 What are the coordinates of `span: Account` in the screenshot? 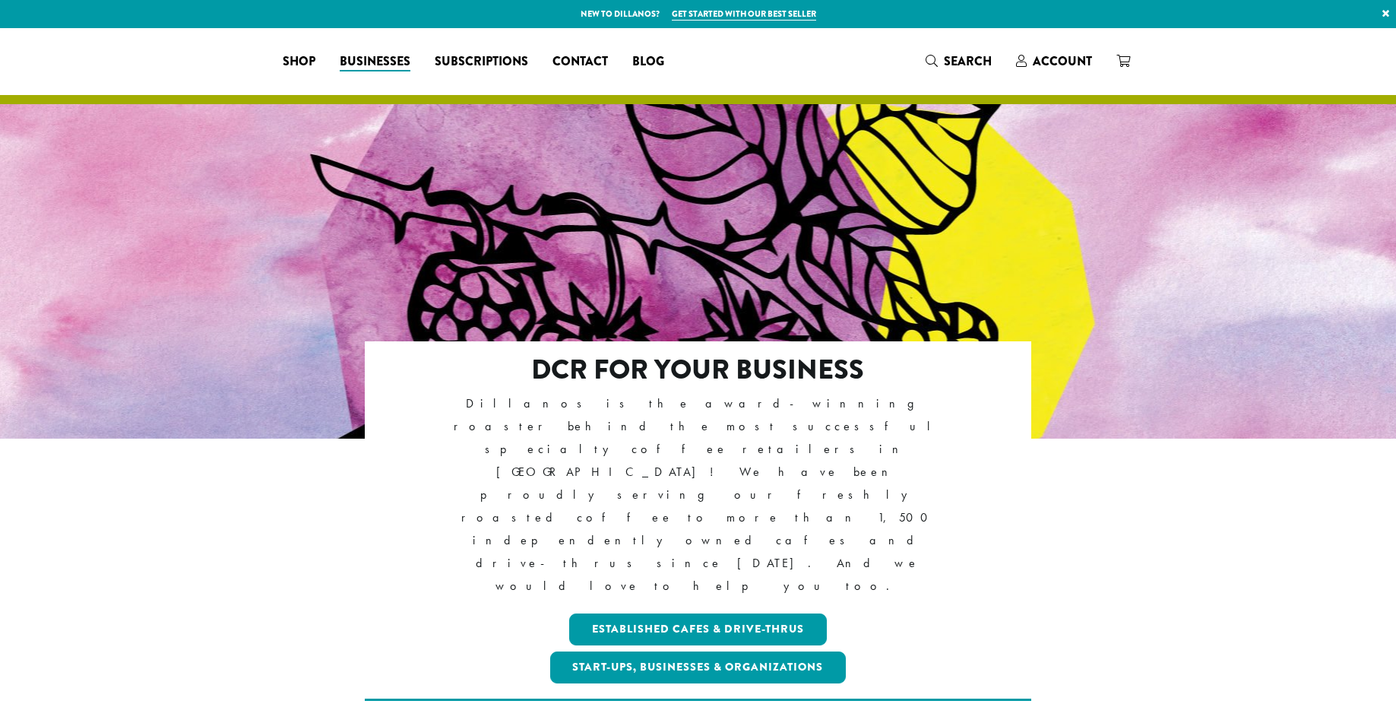 It's located at (1063, 61).